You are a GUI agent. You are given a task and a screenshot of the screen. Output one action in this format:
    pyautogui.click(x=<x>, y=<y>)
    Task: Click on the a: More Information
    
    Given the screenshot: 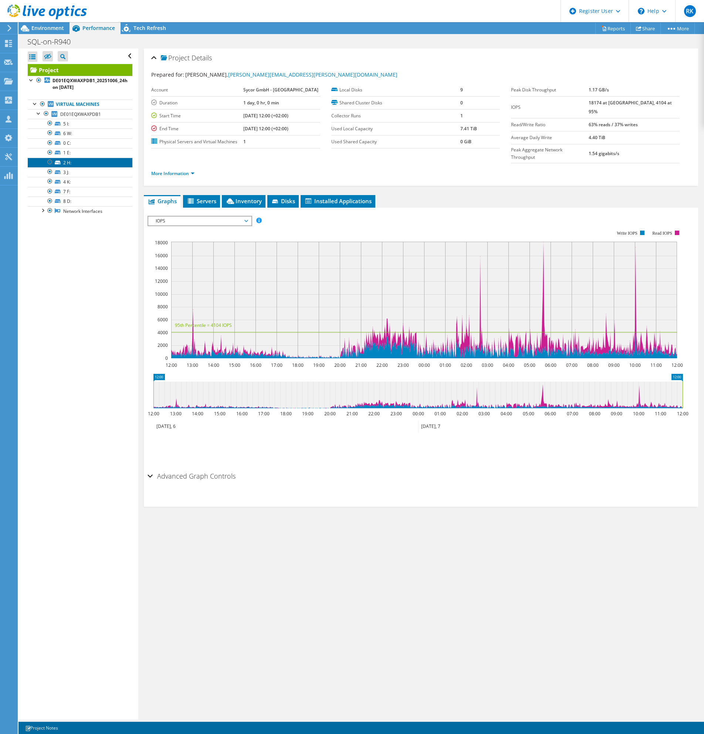 What is the action you would take?
    pyautogui.click(x=173, y=173)
    